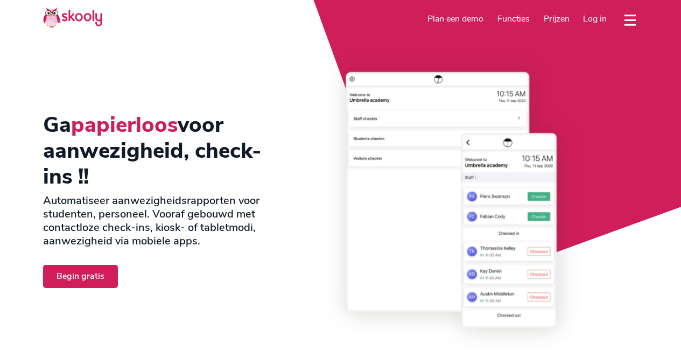 The height and width of the screenshot is (358, 681). Describe the element at coordinates (595, 19) in the screenshot. I see `span: Log in` at that location.